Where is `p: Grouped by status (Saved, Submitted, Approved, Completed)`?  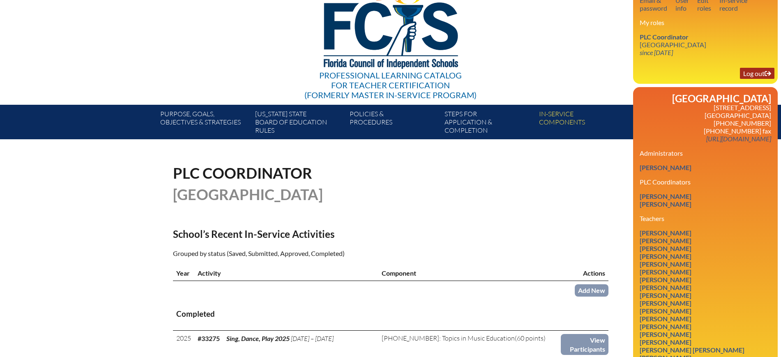
p: Grouped by status (Saved, Submitted, Approved, Completed) is located at coordinates (318, 254).